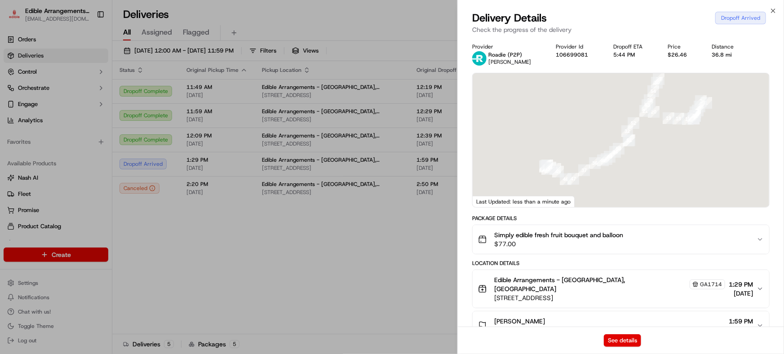 The image size is (784, 354). What do you see at coordinates (566, 179) in the screenshot?
I see `div: 46` at bounding box center [566, 179].